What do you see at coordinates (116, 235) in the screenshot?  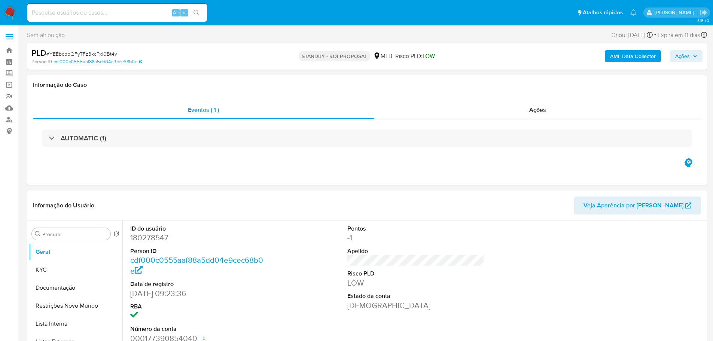 I see `button: Retornar ao pedido padrão` at bounding box center [116, 235].